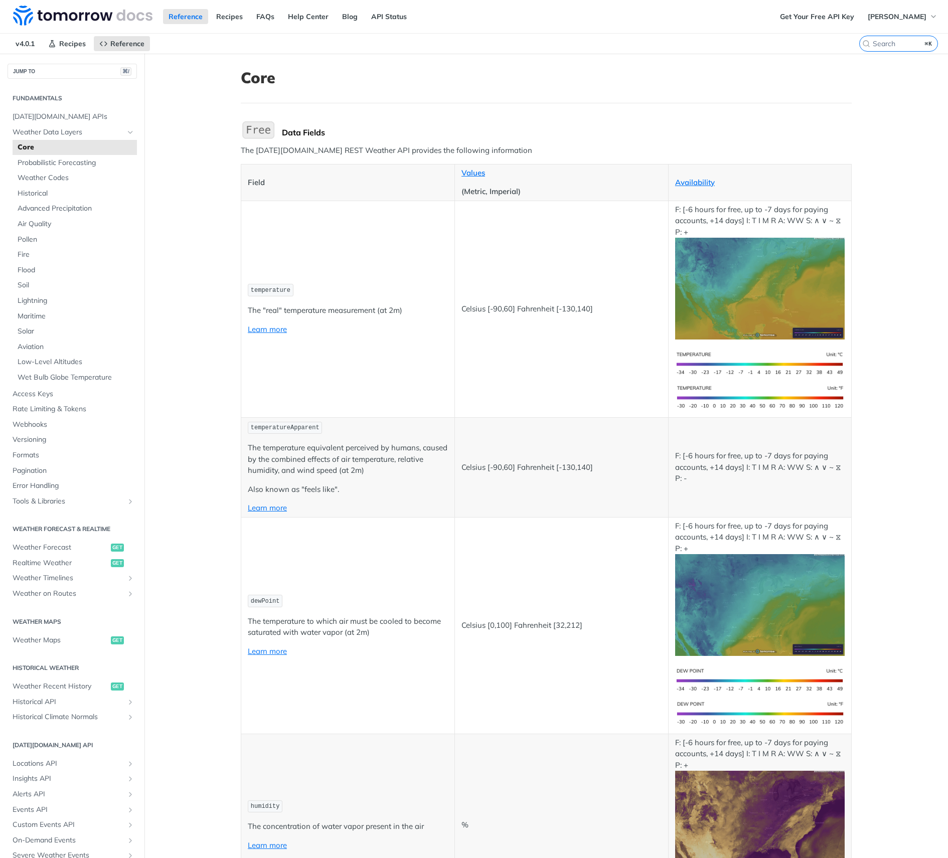  Describe the element at coordinates (75, 163) in the screenshot. I see `a: Probabilistic Forecasting` at that location.